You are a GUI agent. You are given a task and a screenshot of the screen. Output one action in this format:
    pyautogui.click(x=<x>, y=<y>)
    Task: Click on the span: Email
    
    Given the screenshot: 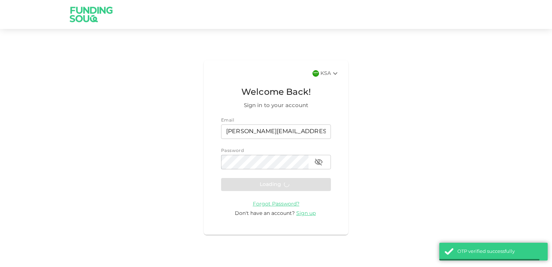 What is the action you would take?
    pyautogui.click(x=228, y=120)
    